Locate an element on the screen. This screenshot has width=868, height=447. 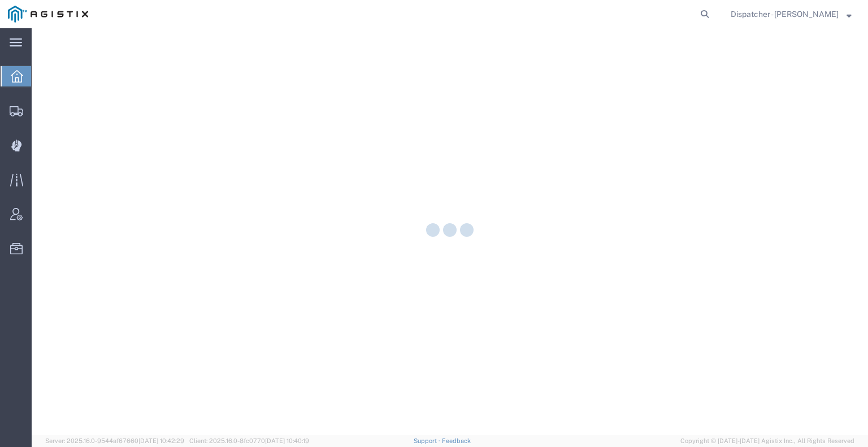
span: Server: 2025.16.0-9544af67660 is located at coordinates (115, 441).